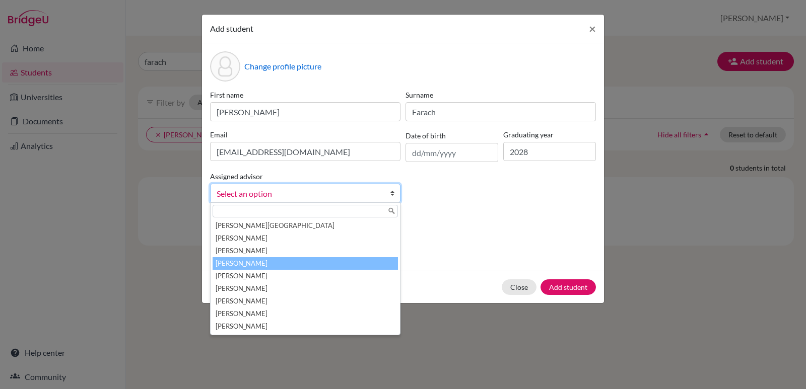  Describe the element at coordinates (568, 287) in the screenshot. I see `button: Add student` at that location.